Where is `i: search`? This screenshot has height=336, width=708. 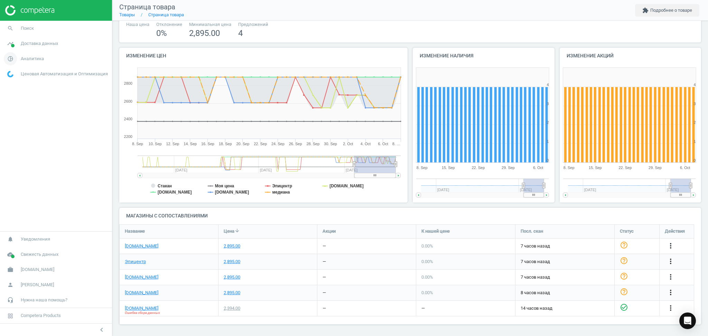
i: search is located at coordinates (10, 28).